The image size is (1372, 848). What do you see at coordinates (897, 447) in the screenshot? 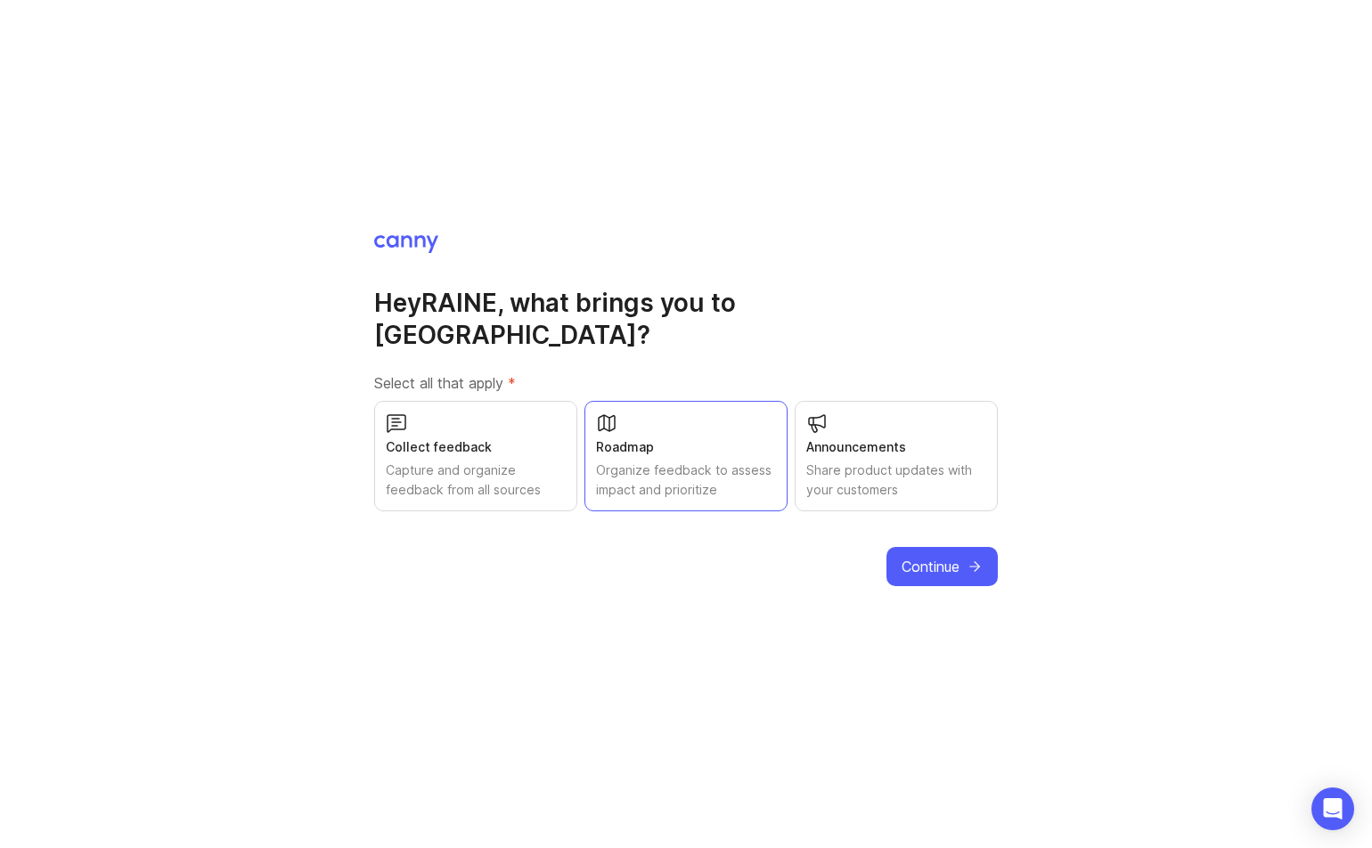
I see `div: Announcements` at bounding box center [897, 447].